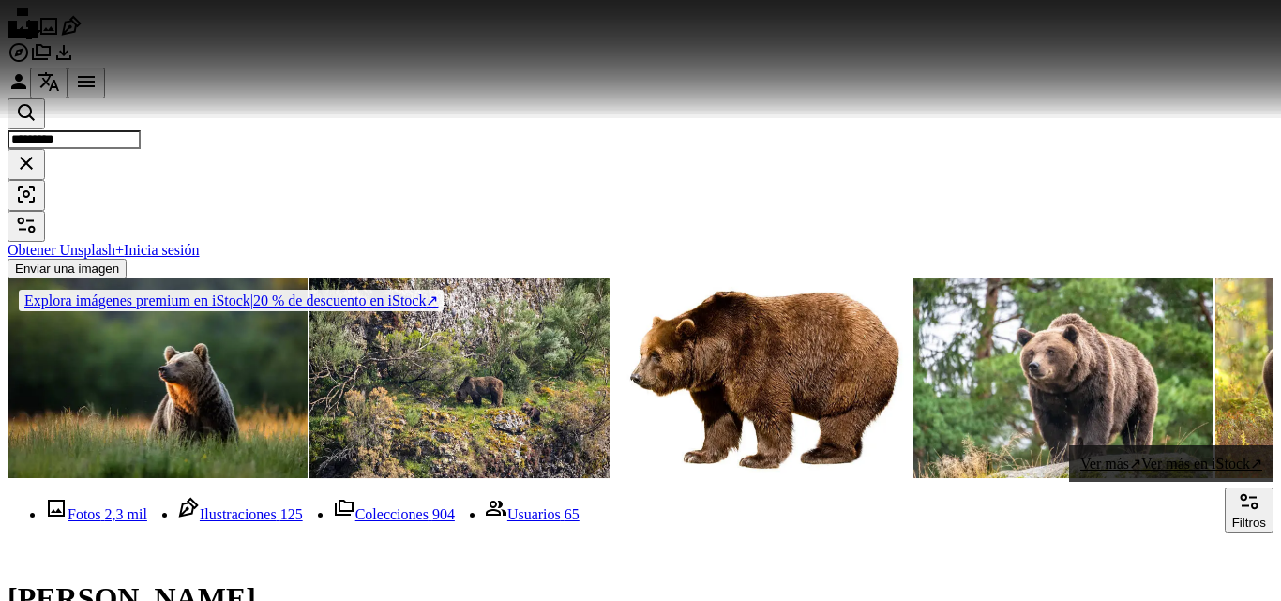 The image size is (1281, 601). What do you see at coordinates (459, 378) in the screenshot?
I see `img: First sightings of the brown bear` at bounding box center [459, 378].